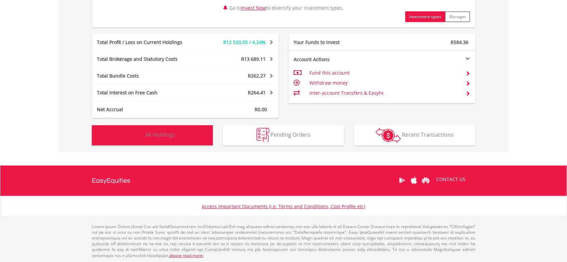 The width and height of the screenshot is (567, 262). What do you see at coordinates (415, 136) in the screenshot?
I see `button: Recent Transactions` at bounding box center [415, 136].